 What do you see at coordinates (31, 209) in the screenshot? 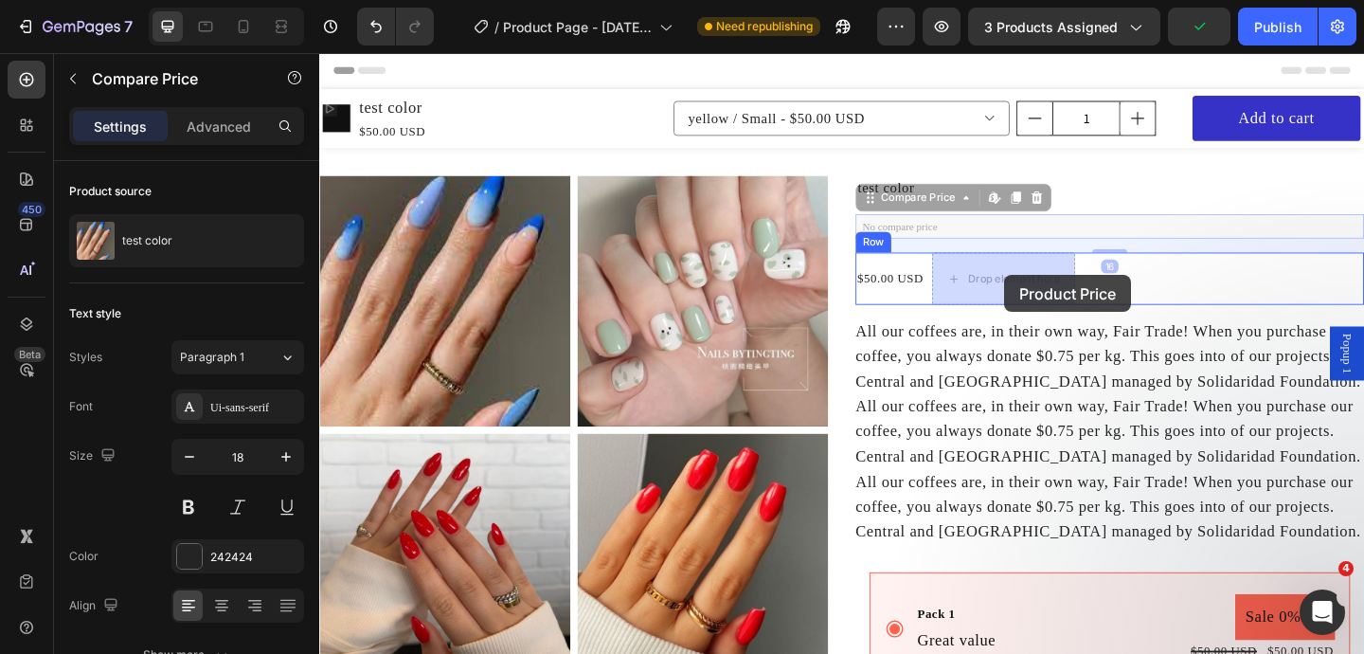
I see `div: 450` at bounding box center [31, 209].